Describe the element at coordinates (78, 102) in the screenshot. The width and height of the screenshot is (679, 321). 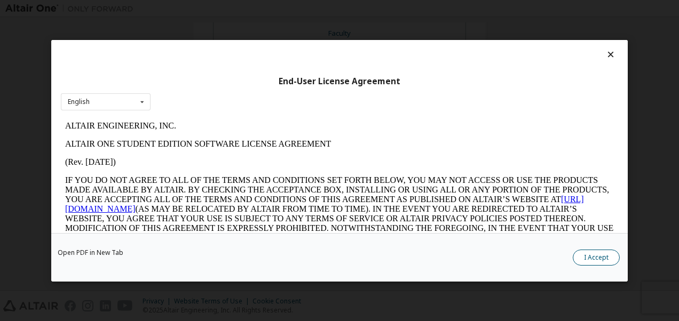
I see `div: English` at that location.